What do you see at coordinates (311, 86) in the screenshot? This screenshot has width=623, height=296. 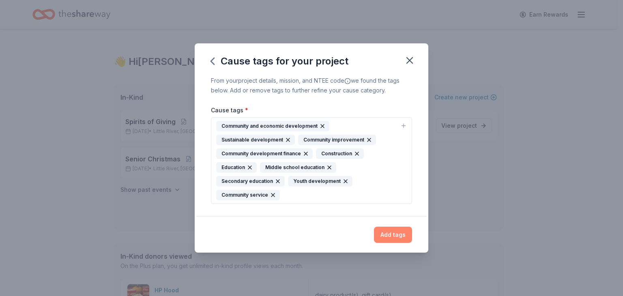 I see `div: From your project details, mission, and NTEE code we found the tags below. Add or remove tags to ...` at bounding box center [311, 86].